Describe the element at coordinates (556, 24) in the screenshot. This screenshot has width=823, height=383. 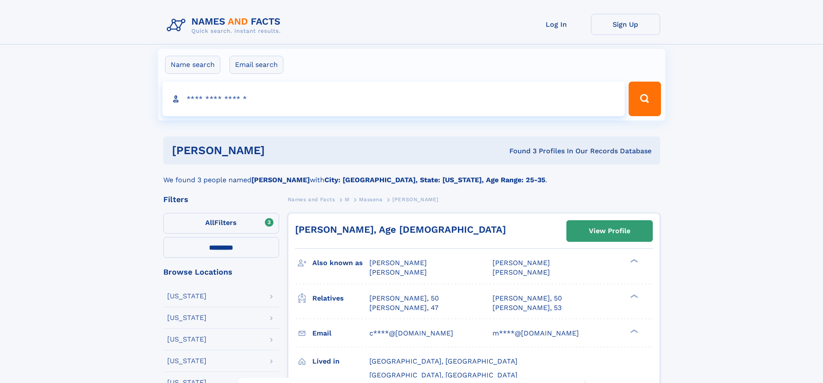
I see `a: Log In` at that location.